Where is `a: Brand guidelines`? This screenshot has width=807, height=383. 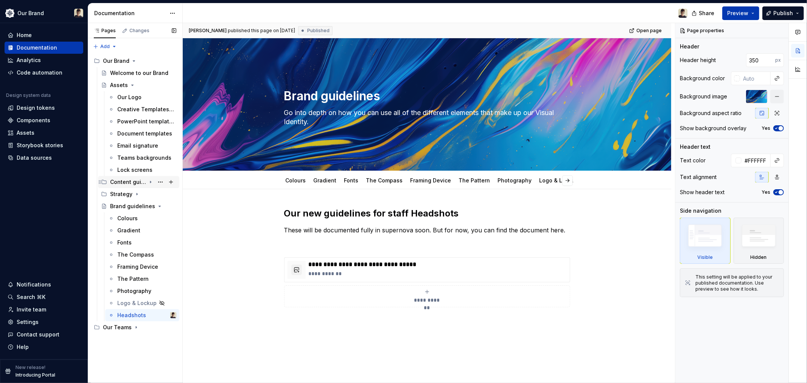
a: Brand guidelines is located at coordinates (138, 206).